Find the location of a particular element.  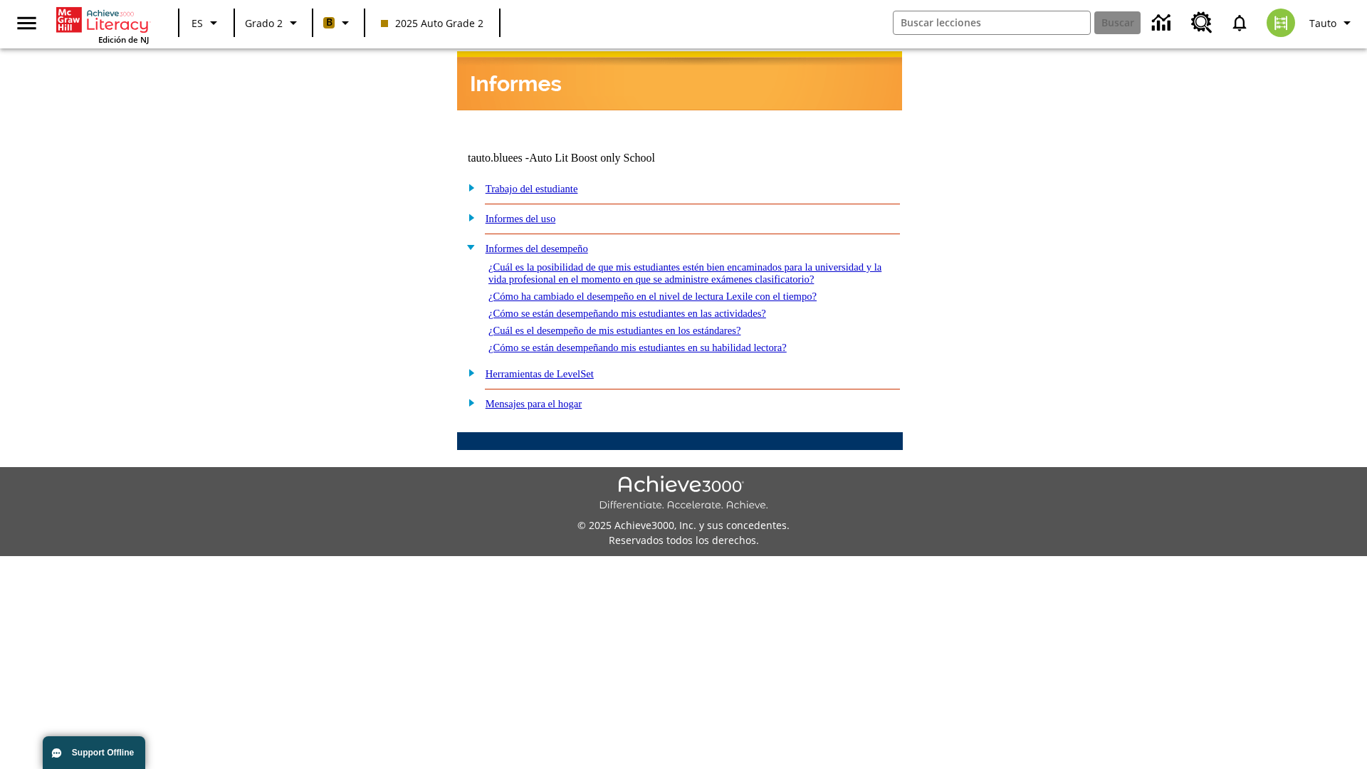

a: Informes del desempeño is located at coordinates (537, 249).